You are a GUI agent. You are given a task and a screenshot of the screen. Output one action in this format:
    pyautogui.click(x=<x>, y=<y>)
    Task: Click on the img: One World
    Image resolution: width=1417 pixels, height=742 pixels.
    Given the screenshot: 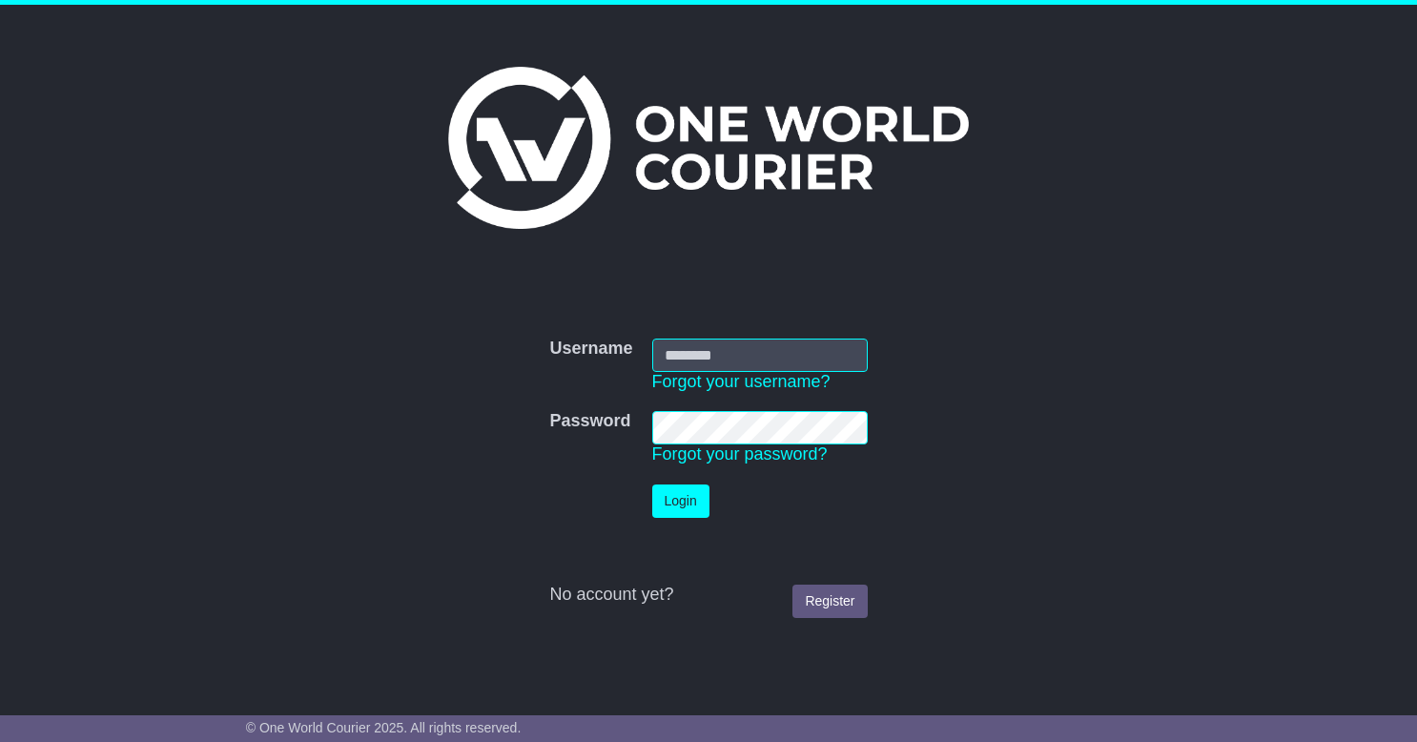 What is the action you would take?
    pyautogui.click(x=709, y=148)
    